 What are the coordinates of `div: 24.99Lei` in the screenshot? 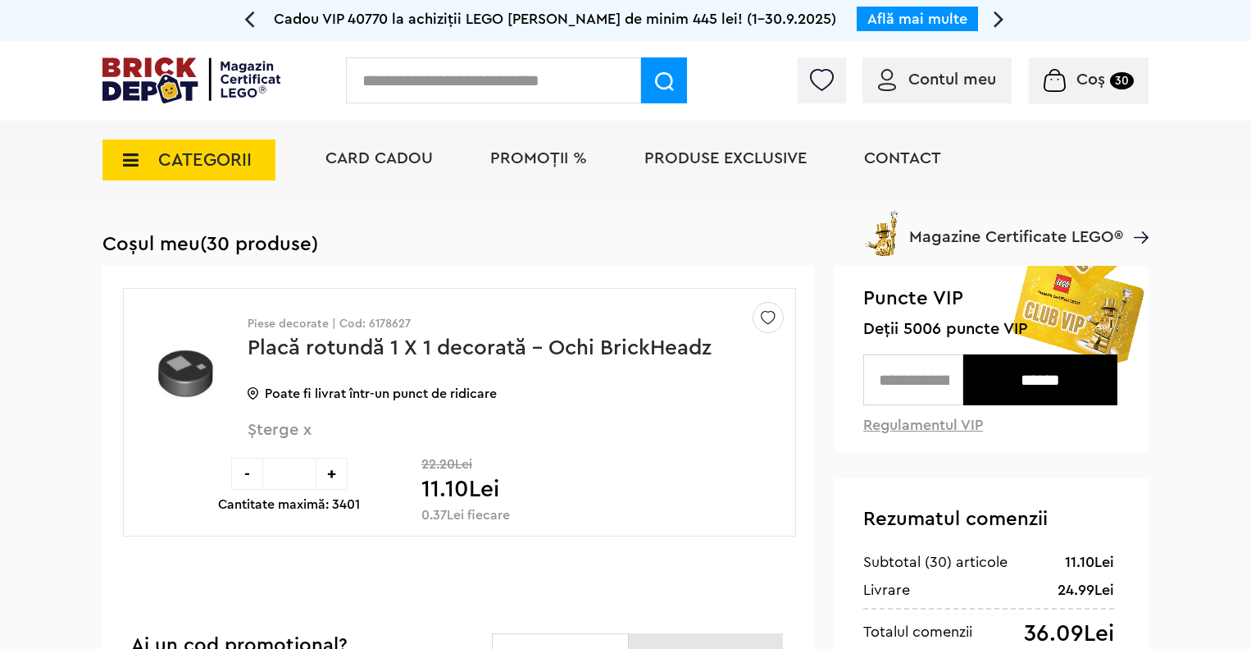 It's located at (1085, 589).